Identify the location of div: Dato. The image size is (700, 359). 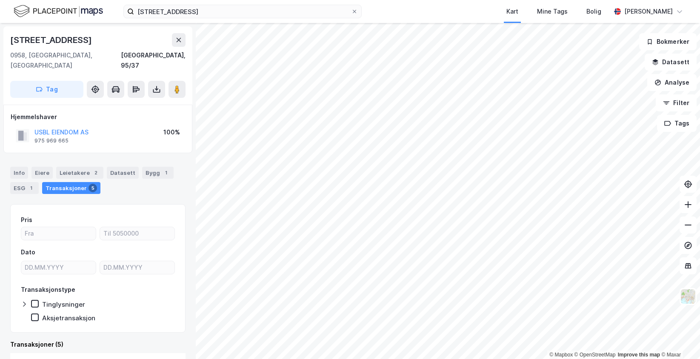
(28, 252).